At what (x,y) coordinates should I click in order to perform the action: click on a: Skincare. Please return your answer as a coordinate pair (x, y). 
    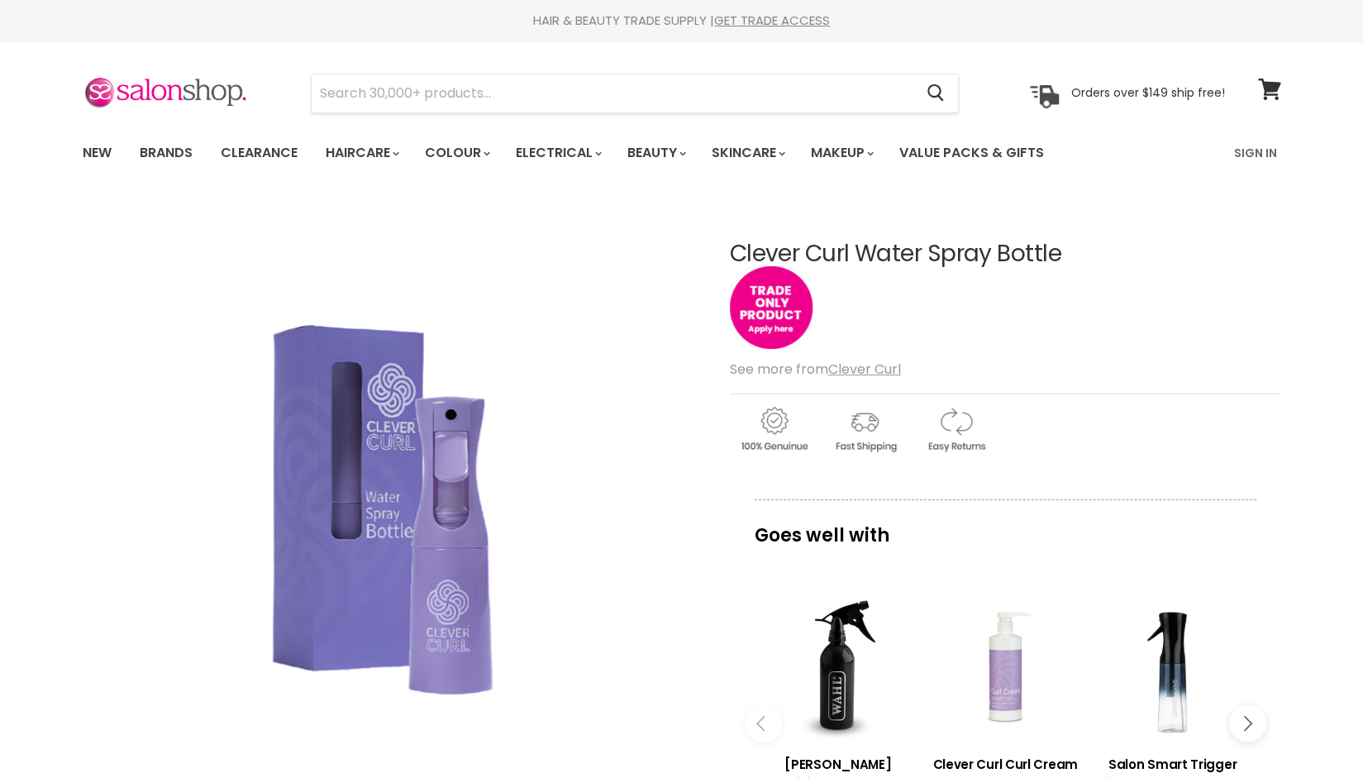
    Looking at the image, I should click on (747, 153).